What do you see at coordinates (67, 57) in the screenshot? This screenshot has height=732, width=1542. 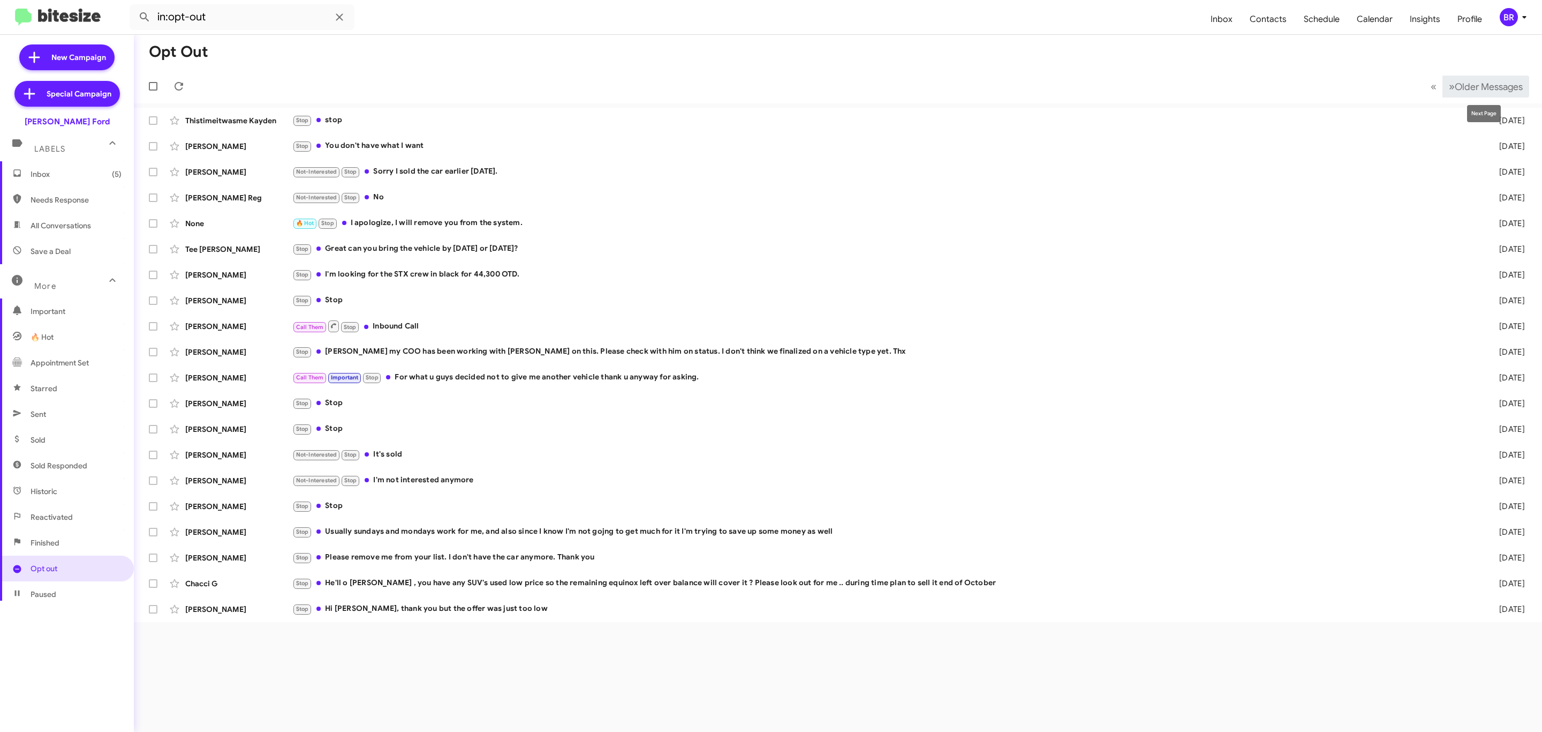 I see `a: New Campaign` at bounding box center [67, 57].